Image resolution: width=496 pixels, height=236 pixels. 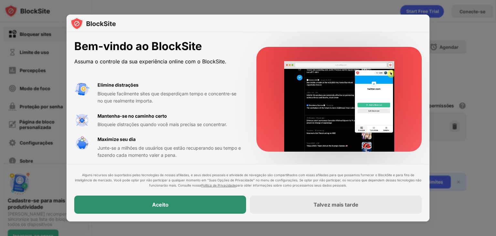 What do you see at coordinates (248, 180) in the screenshot?
I see `font: Alguns recursos são suportados pelas tecnologias de nossas afiliadas, e seus dados pessoais e ati...` at bounding box center [248, 180].